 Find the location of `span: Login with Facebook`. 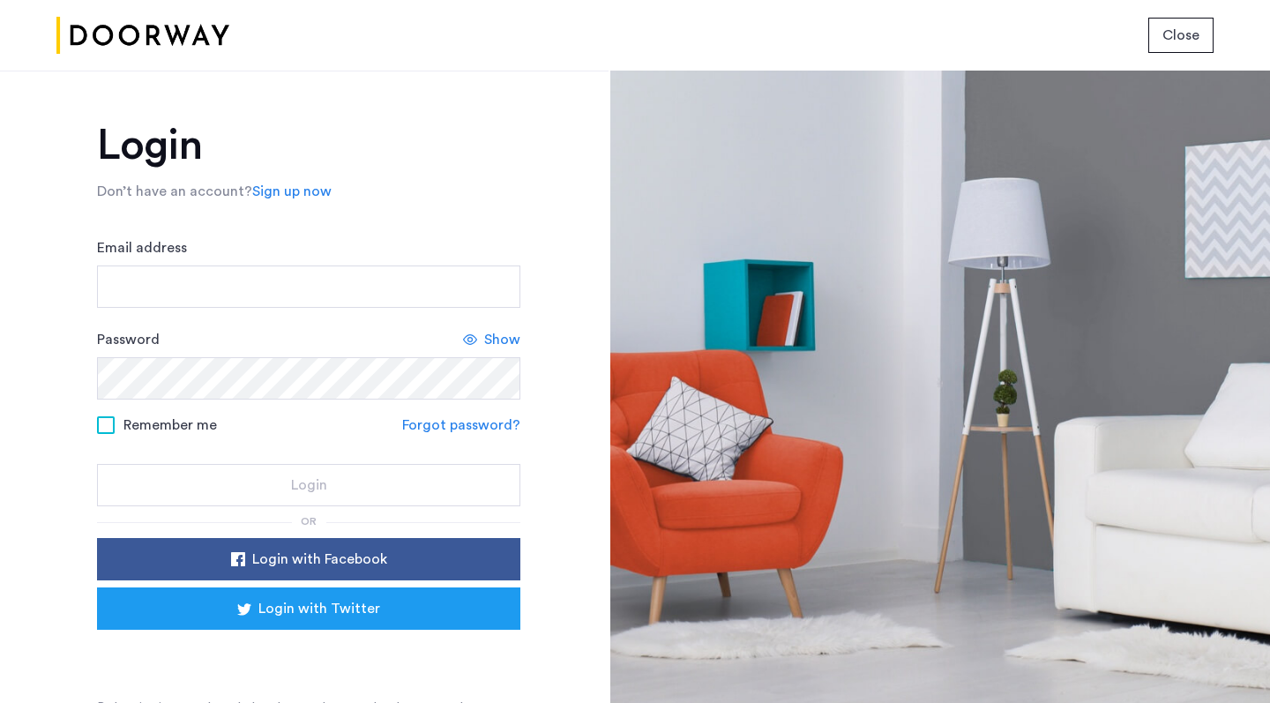

span: Login with Facebook is located at coordinates (319, 559).